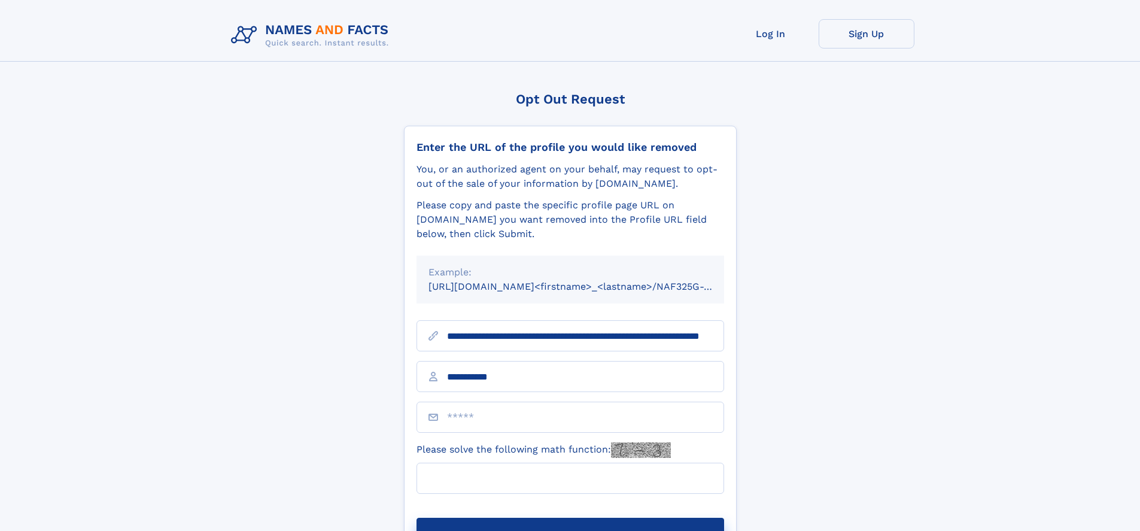 The width and height of the screenshot is (1140, 531). I want to click on div: Enter the URL of the profile you would like removed, so click(570, 147).